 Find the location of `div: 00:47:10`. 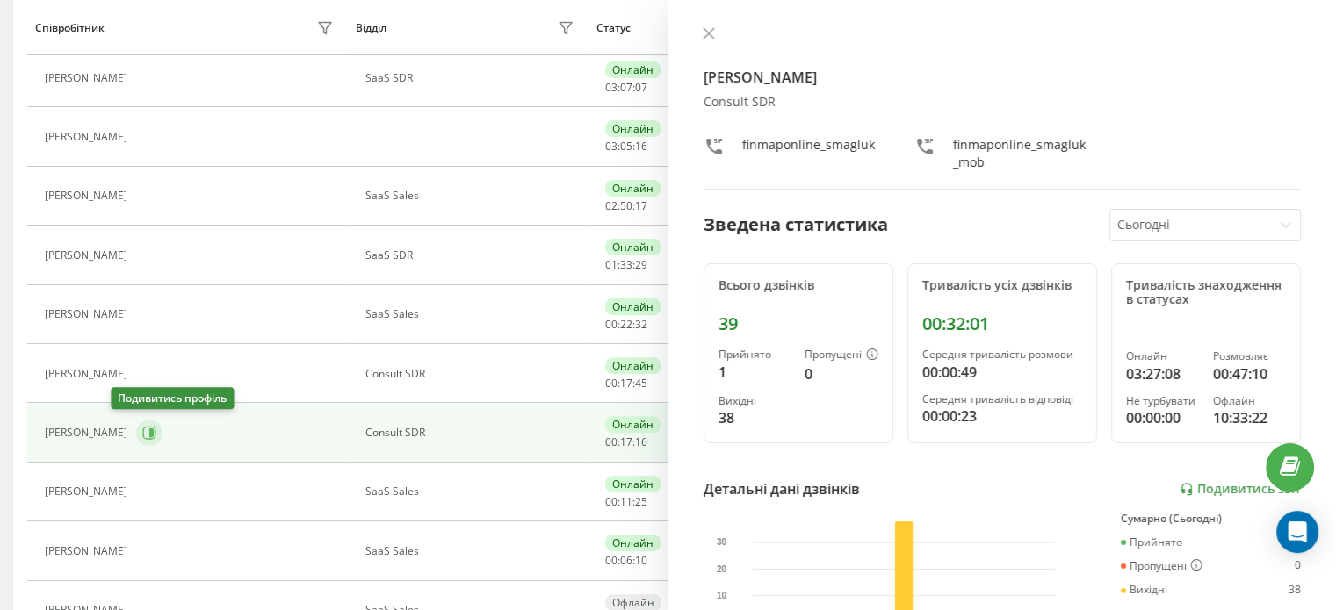

div: 00:47:10 is located at coordinates (1249, 374).